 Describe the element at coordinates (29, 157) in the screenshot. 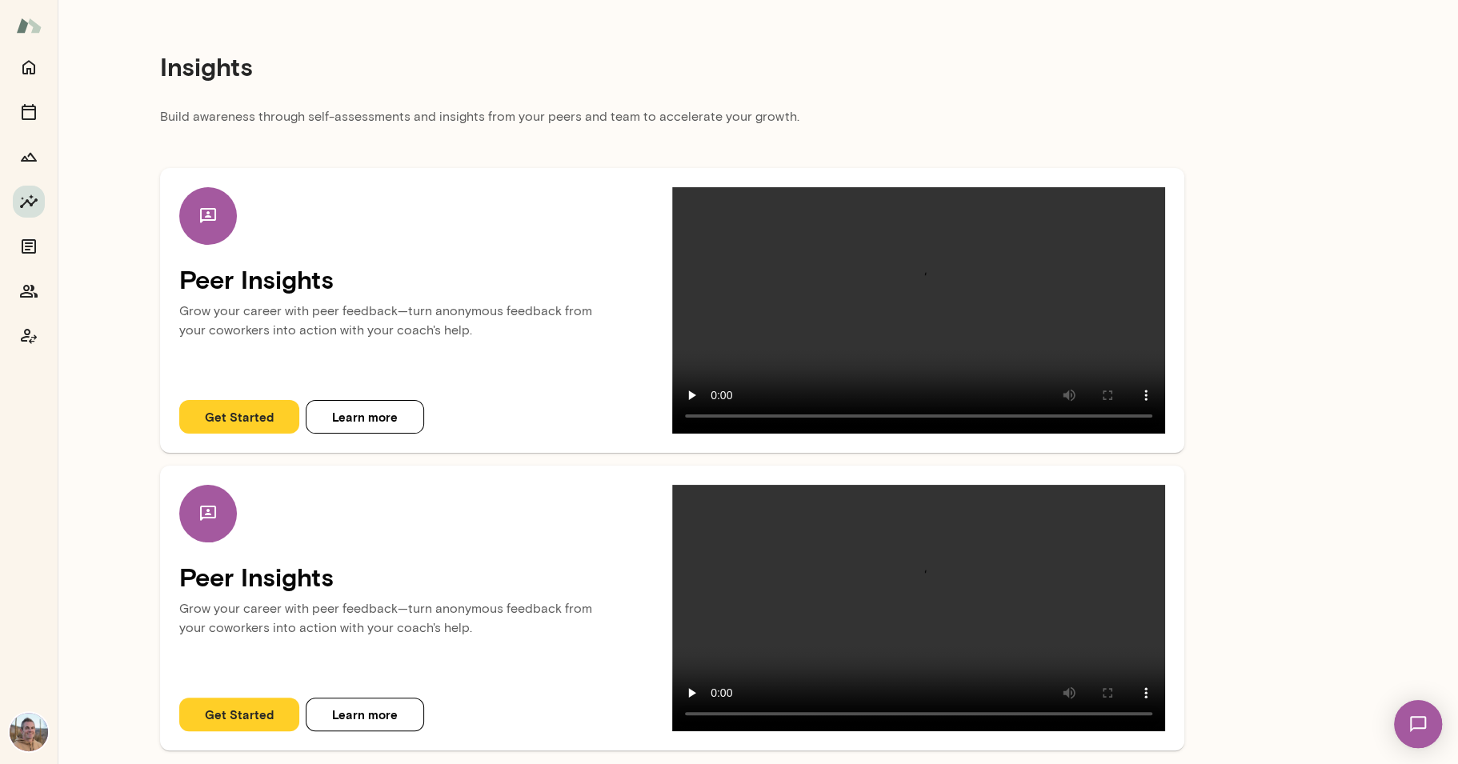

I see `button: Growth Plan` at that location.